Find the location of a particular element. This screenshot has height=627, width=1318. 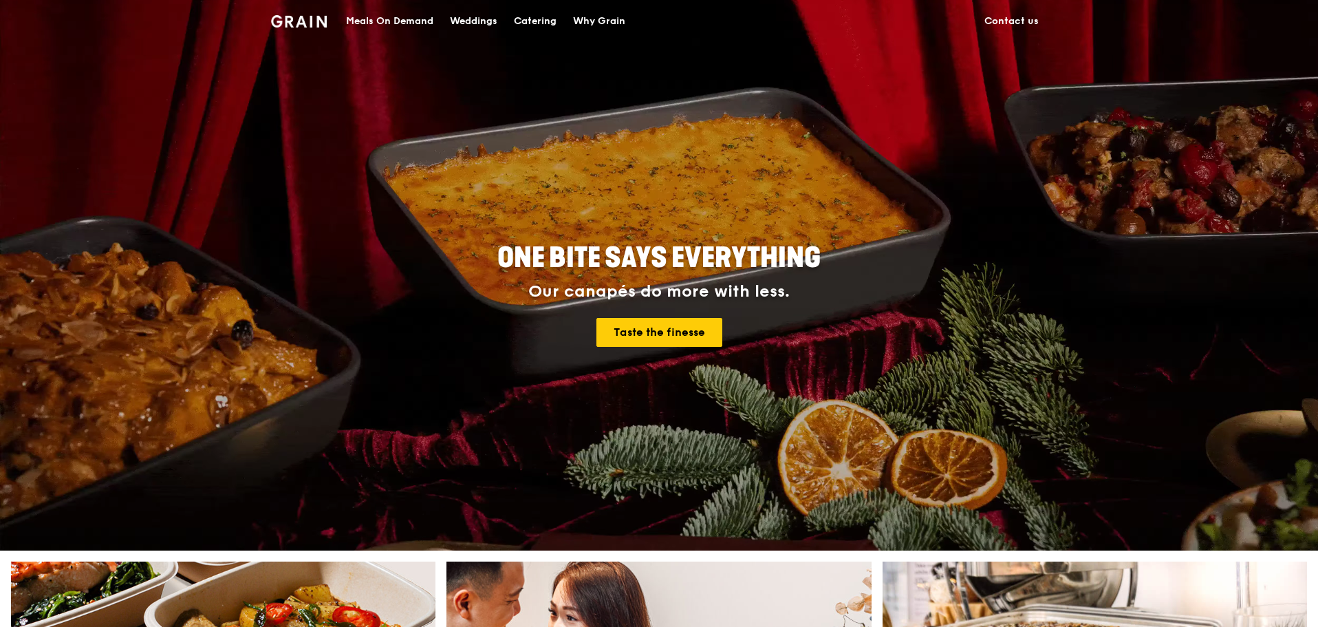

div: Why Grain is located at coordinates (599, 21).